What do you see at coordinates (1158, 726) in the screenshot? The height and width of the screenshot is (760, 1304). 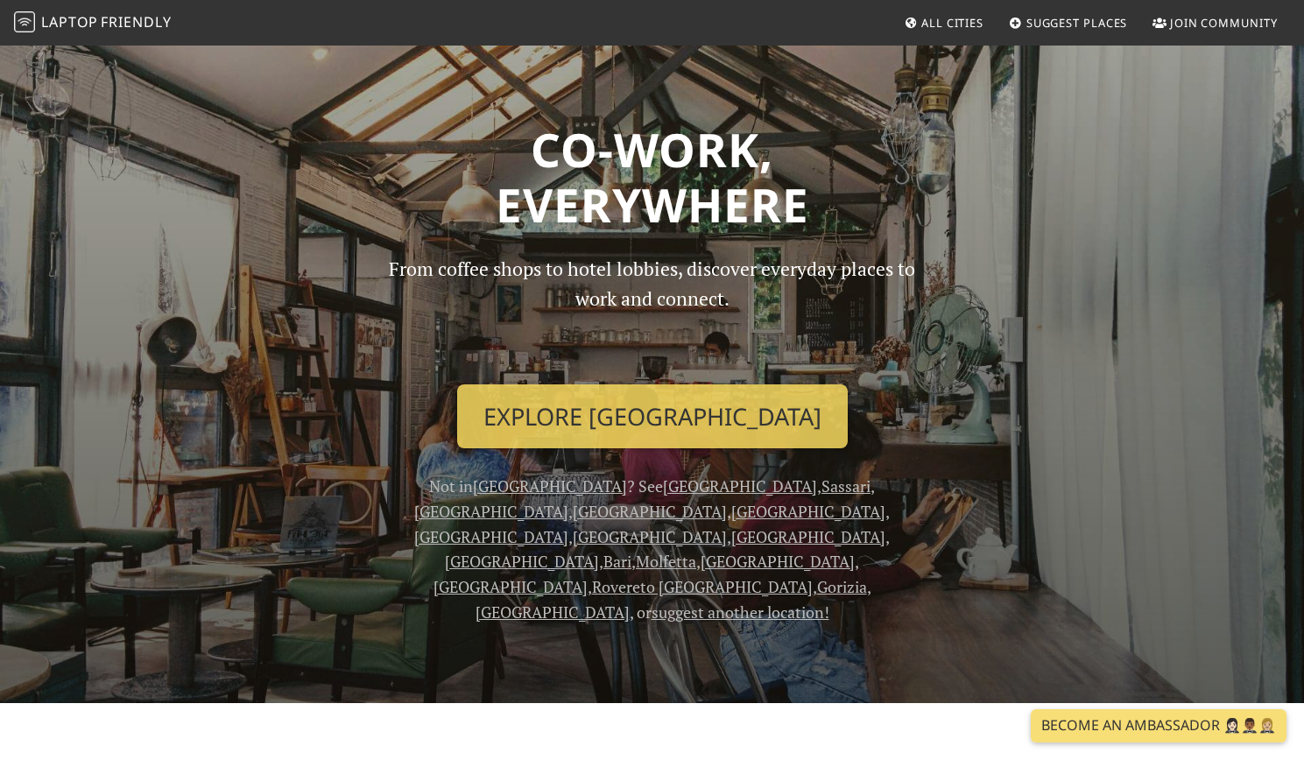 I see `a: Become an Ambassador 🤵🏻‍♀️🤵🏾‍♂️🤵🏼‍♀️` at bounding box center [1158, 726].